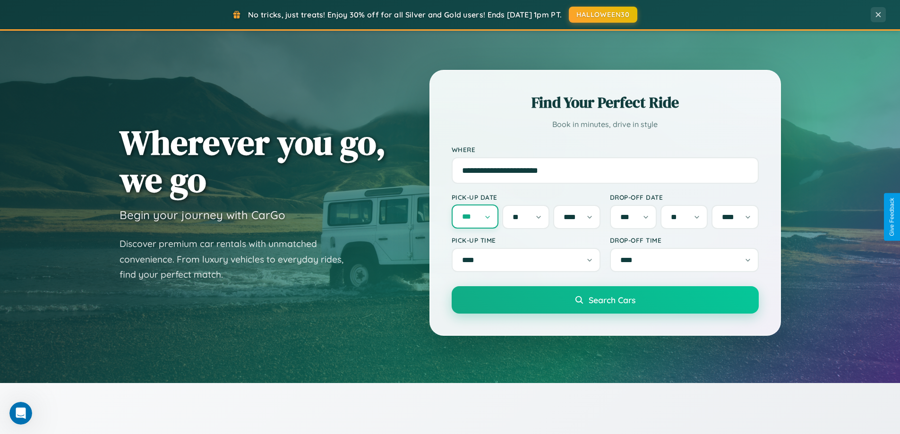  I want to click on label: Drop-off Date, so click(684, 197).